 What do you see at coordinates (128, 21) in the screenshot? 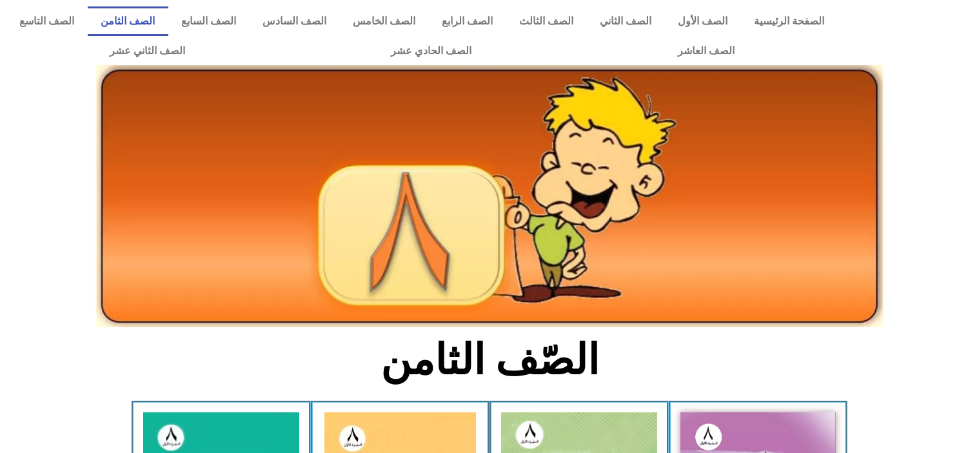
I see `a: الصف الثامن` at bounding box center [128, 21].